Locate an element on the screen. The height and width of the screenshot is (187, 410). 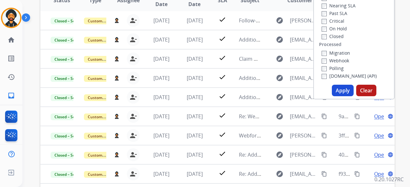
input: Migration is located at coordinates (324, 54).